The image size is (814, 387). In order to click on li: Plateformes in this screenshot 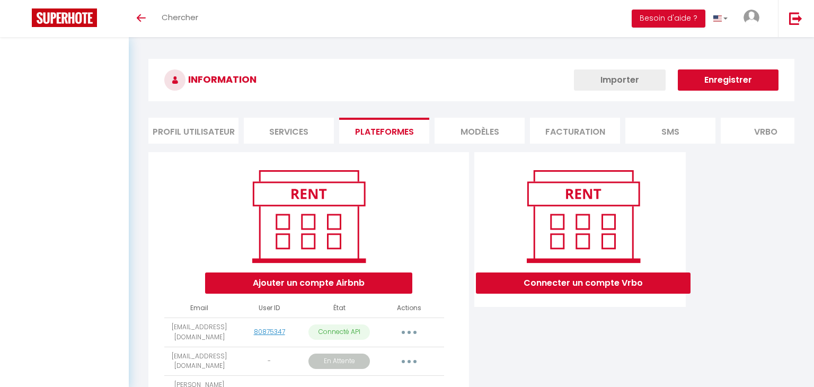, I will do `click(384, 130)`.